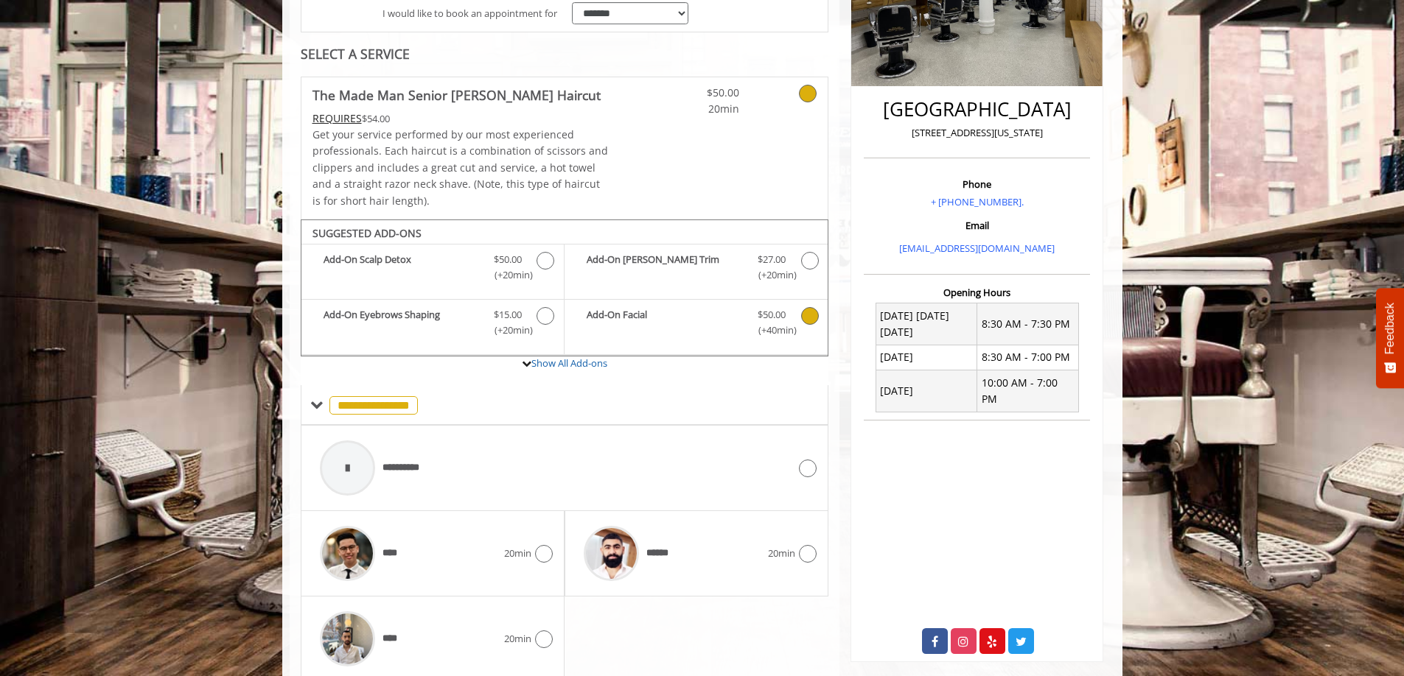  What do you see at coordinates (337, 118) in the screenshot?
I see `span: This service needs some Advance to be paid before we block your appointment` at bounding box center [337, 118].